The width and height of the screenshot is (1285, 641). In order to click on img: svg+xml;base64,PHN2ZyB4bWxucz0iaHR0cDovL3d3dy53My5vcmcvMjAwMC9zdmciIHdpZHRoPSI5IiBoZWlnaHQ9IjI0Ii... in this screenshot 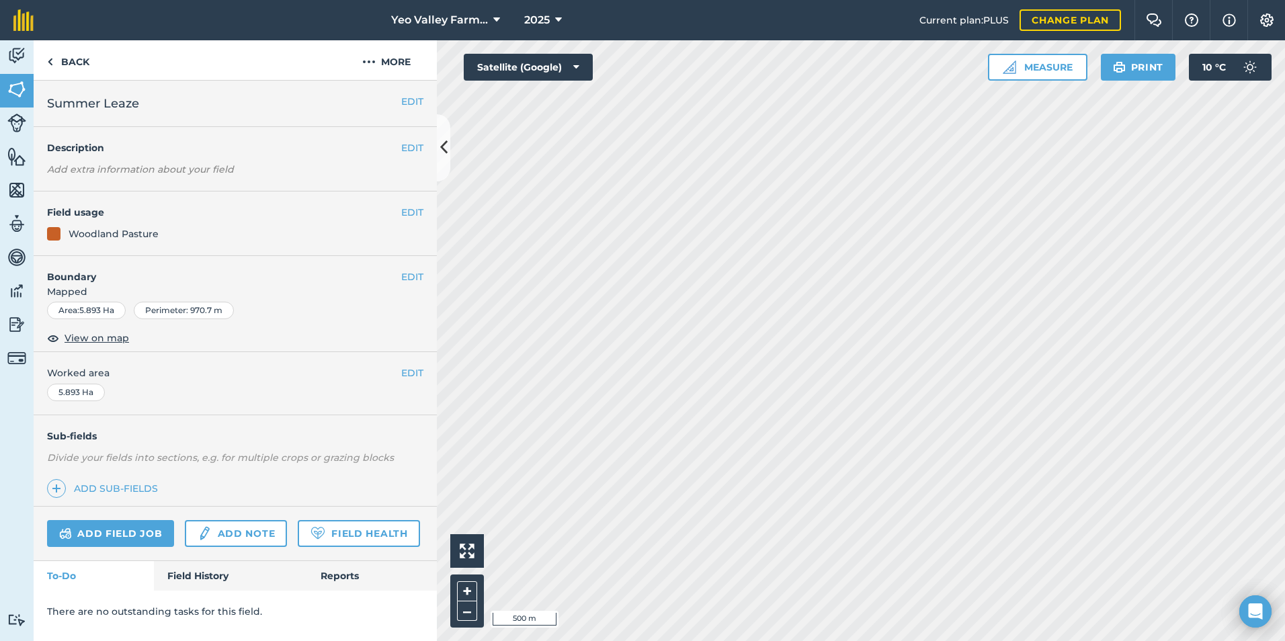, I will do `click(50, 62)`.